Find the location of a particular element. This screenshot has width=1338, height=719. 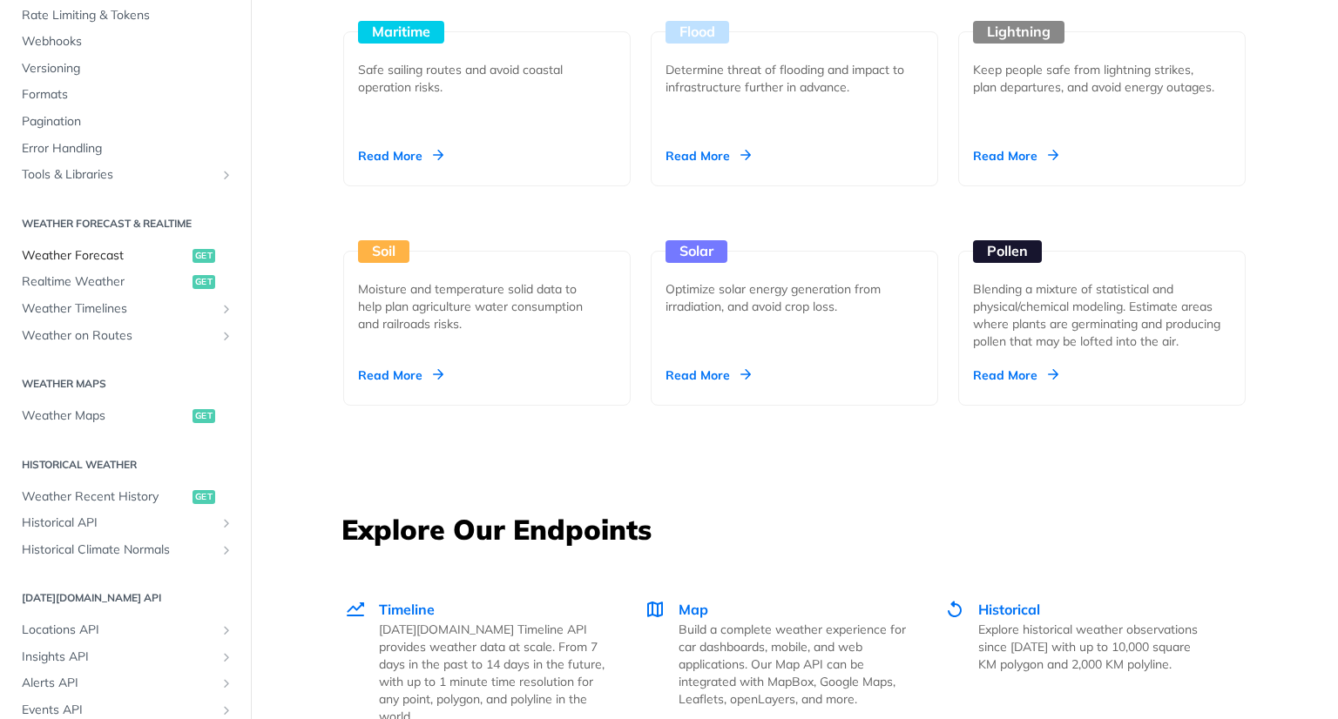

span: Historical Climate Normals is located at coordinates (118, 551).